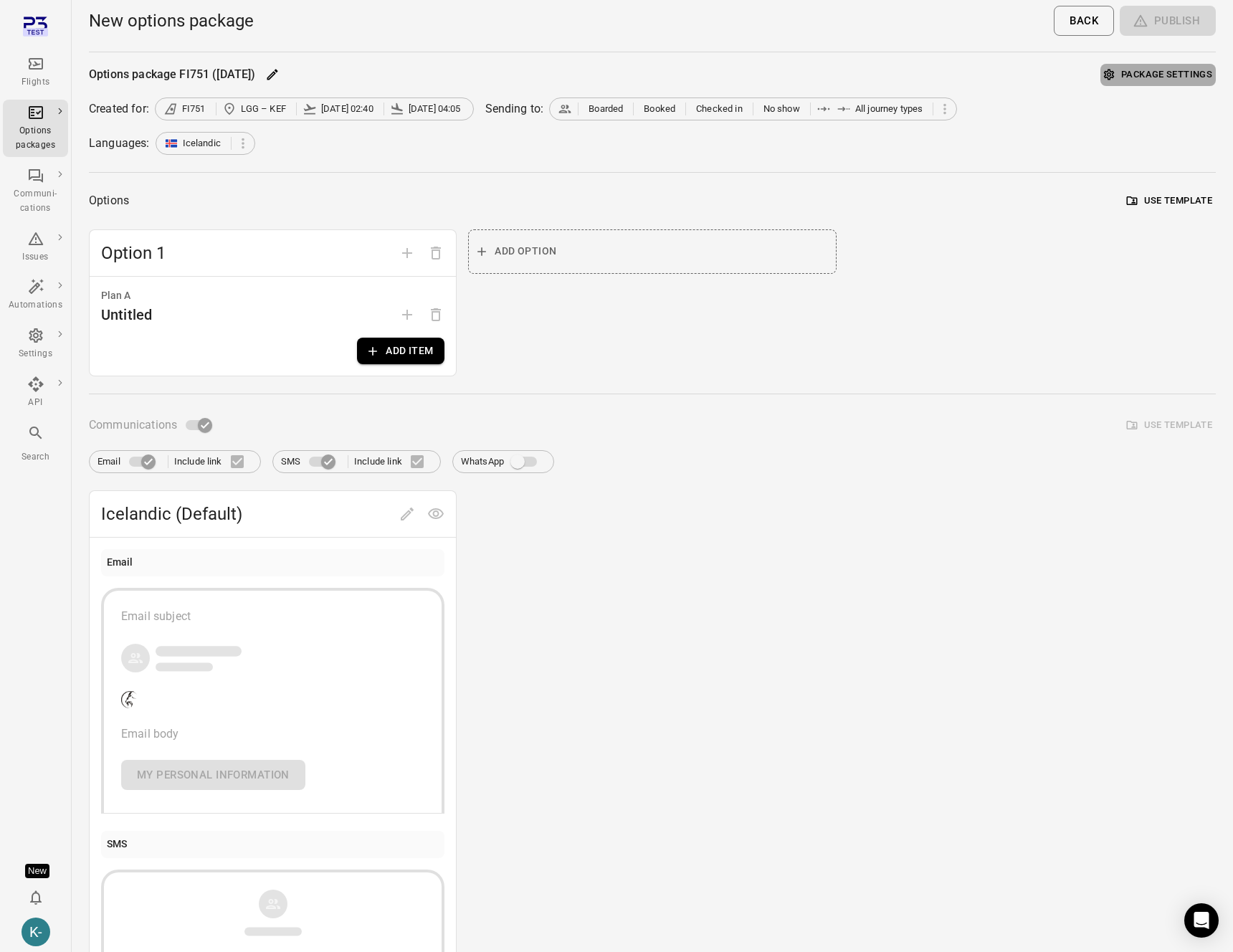 This screenshot has width=1233, height=952. I want to click on div: Issues, so click(35, 257).